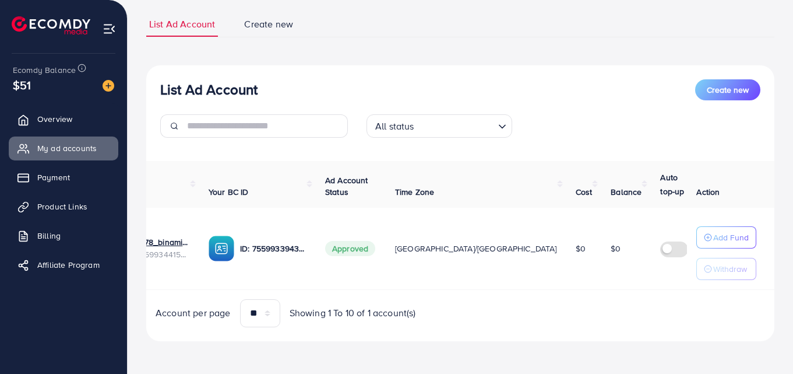 The image size is (793, 374). Describe the element at coordinates (182, 24) in the screenshot. I see `span: List Ad Account` at that location.